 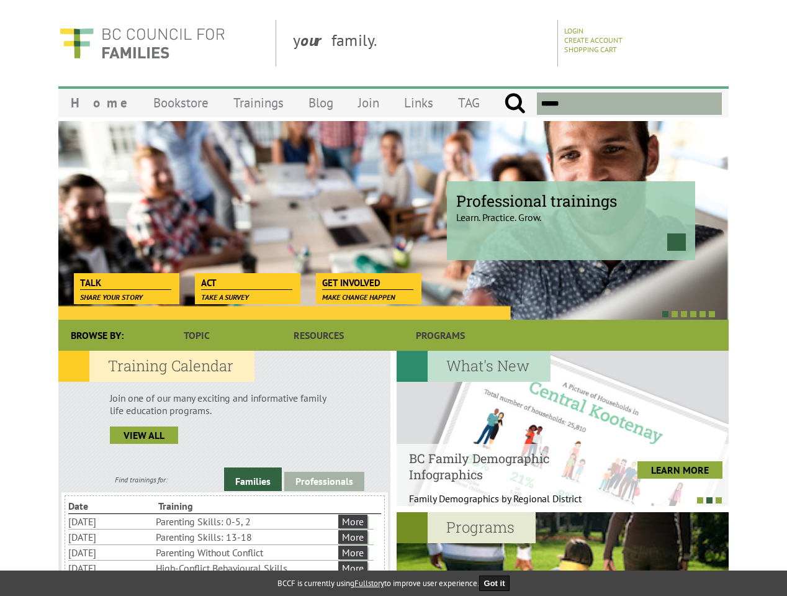 I want to click on p: Family Demographics by Regional District Th..., so click(x=501, y=505).